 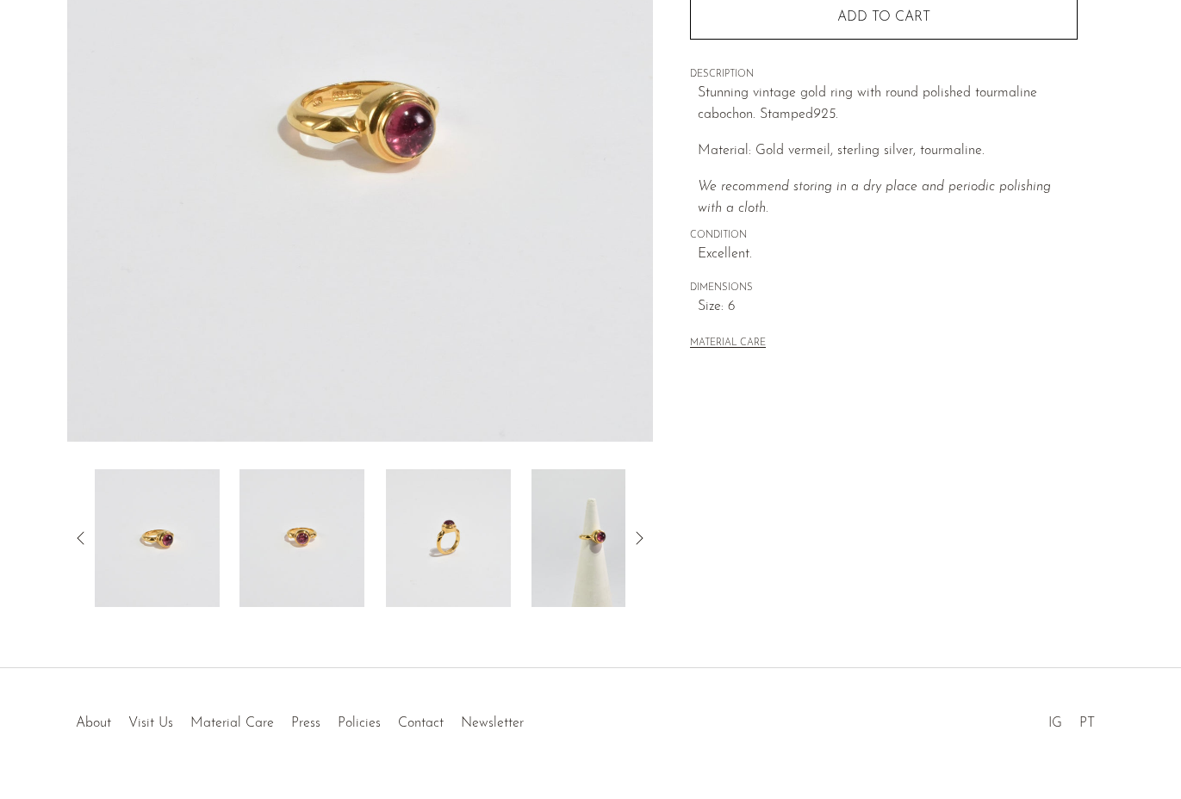 I want to click on span: CONDITION, so click(x=884, y=236).